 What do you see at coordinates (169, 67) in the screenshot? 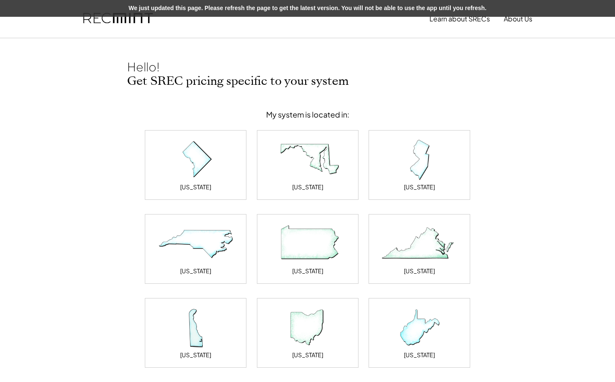
I see `div: Hello!` at bounding box center [169, 67].